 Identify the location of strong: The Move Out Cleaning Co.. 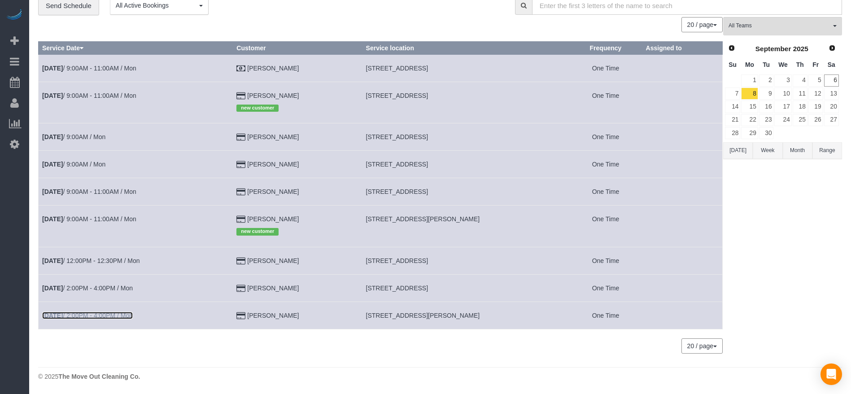
(99, 376).